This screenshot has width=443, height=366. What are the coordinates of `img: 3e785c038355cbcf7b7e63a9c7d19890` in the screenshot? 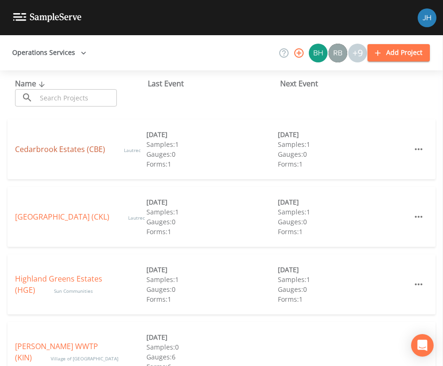 It's located at (338, 53).